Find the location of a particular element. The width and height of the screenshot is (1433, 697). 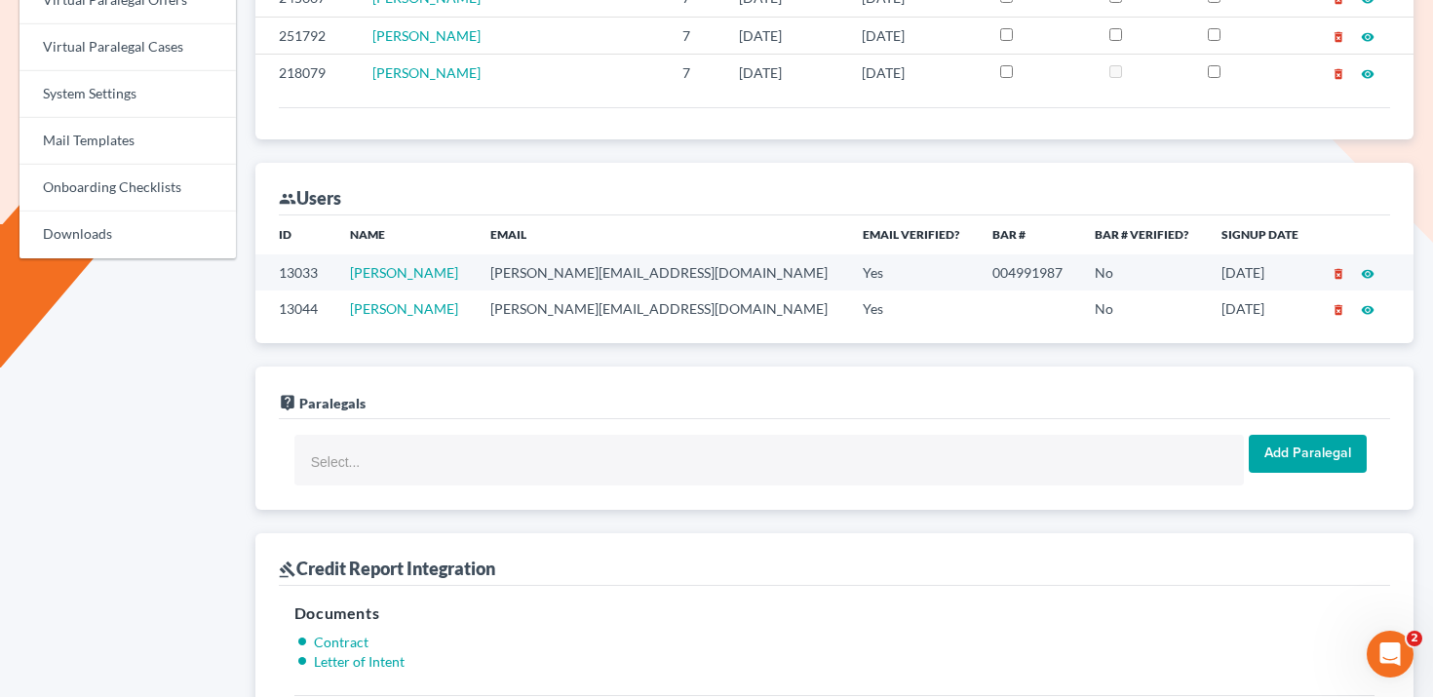

a: System Settings is located at coordinates (128, 95).